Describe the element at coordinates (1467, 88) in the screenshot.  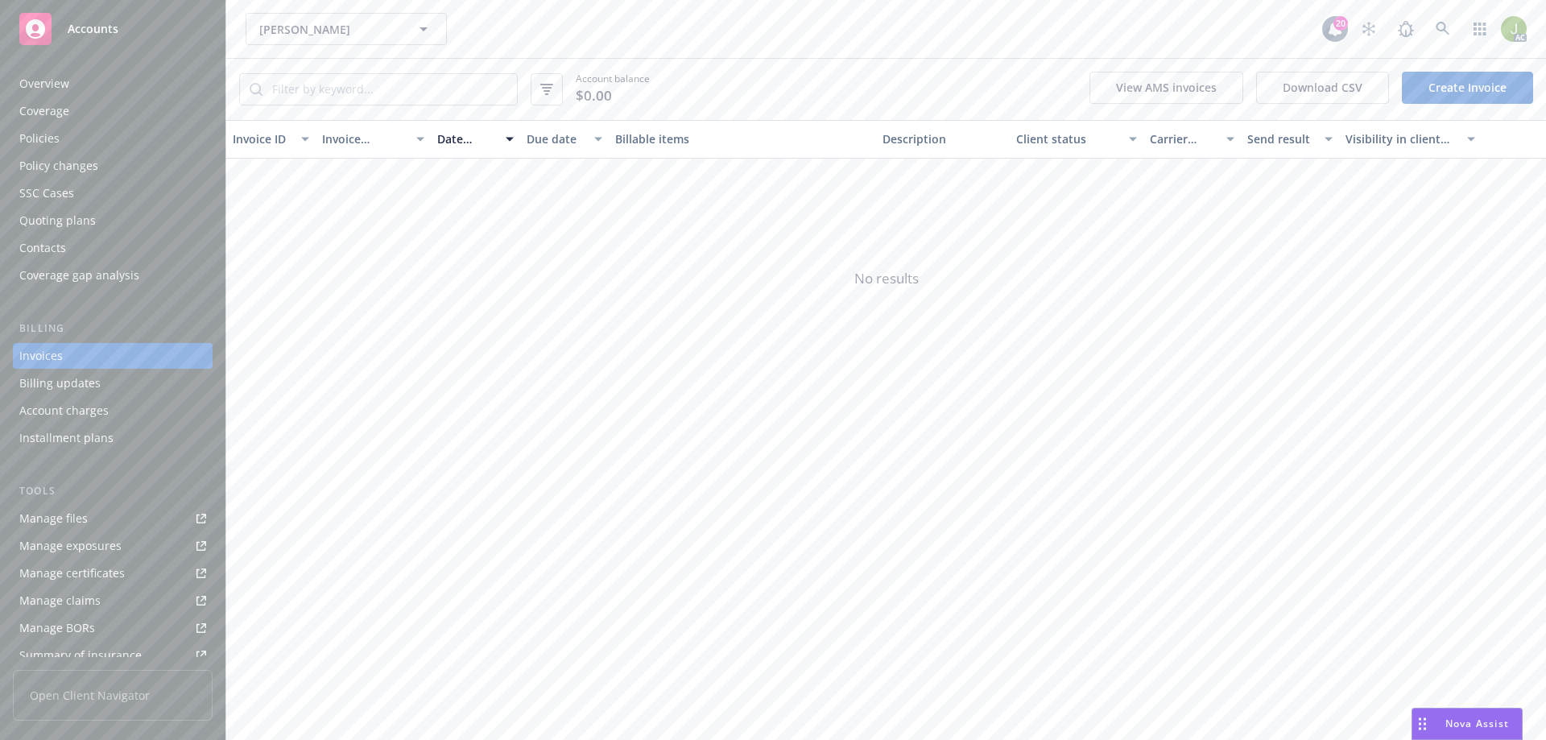
I see `a: Create Invoice` at that location.